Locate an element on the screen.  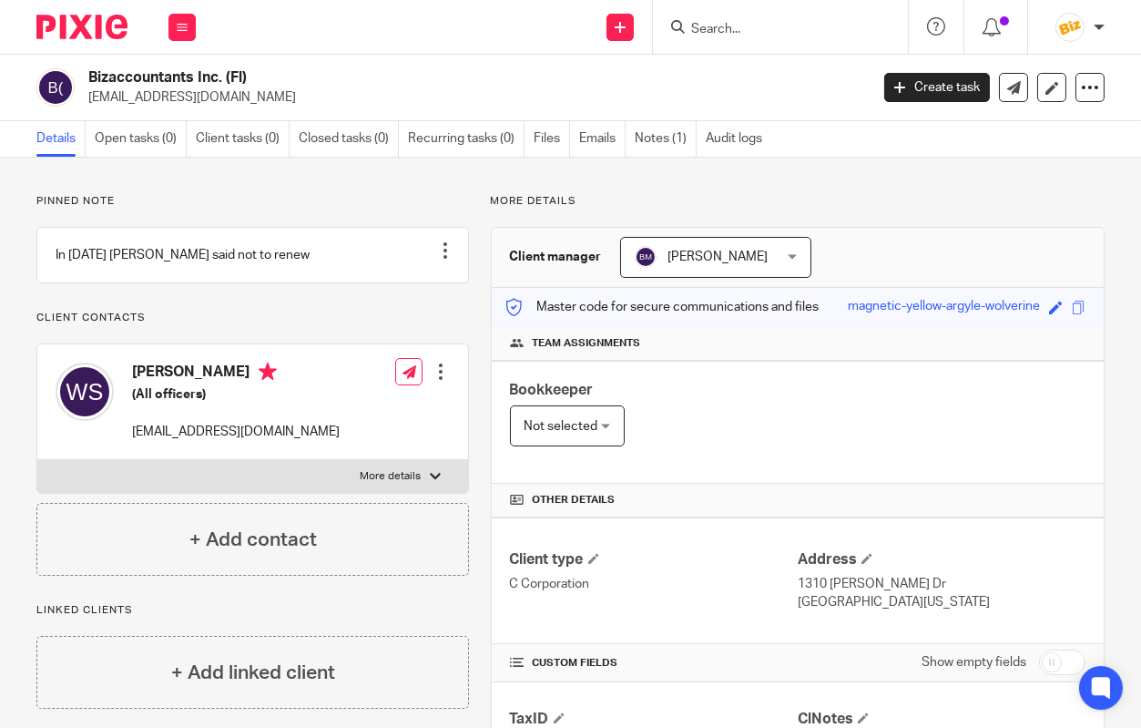
a: Open tasks (0) is located at coordinates (140, 138).